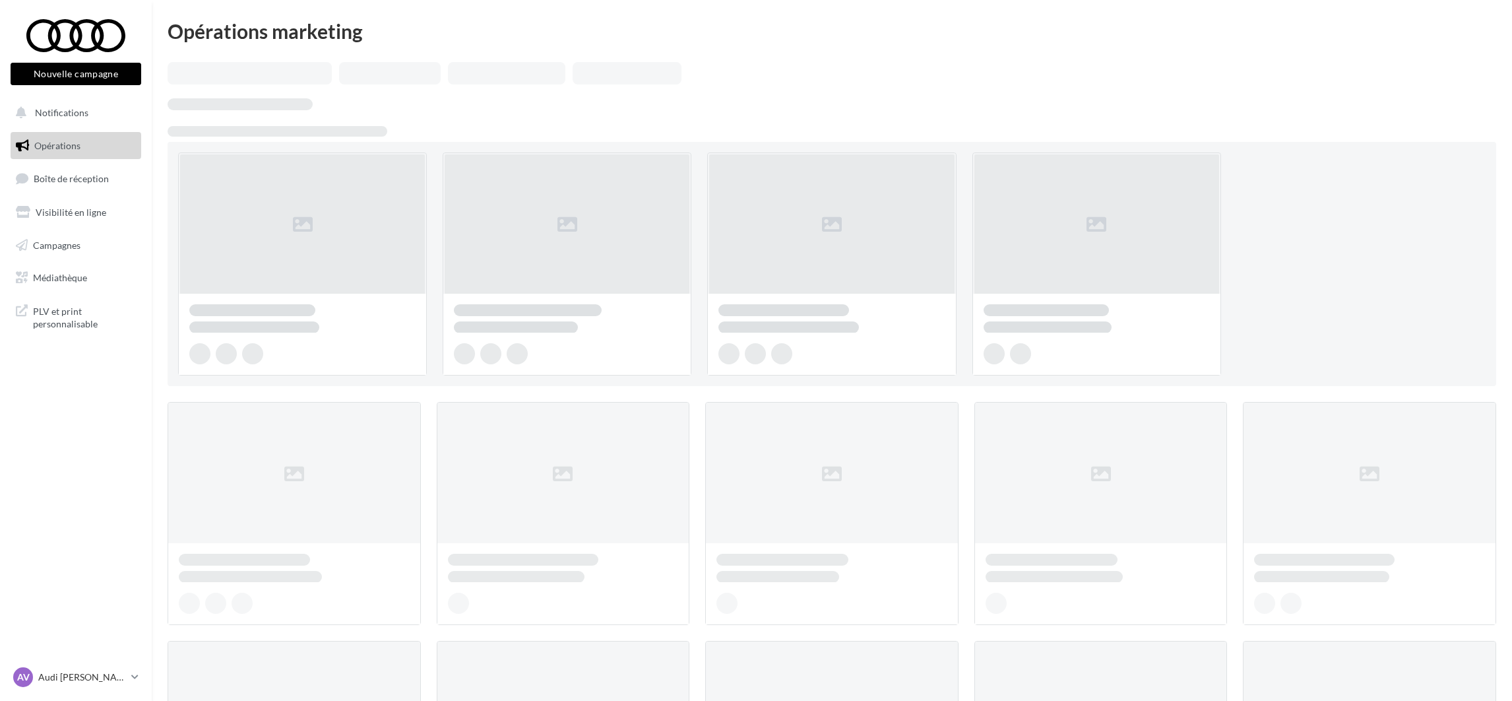  What do you see at coordinates (57, 244) in the screenshot?
I see `span: Campagnes` at bounding box center [57, 244].